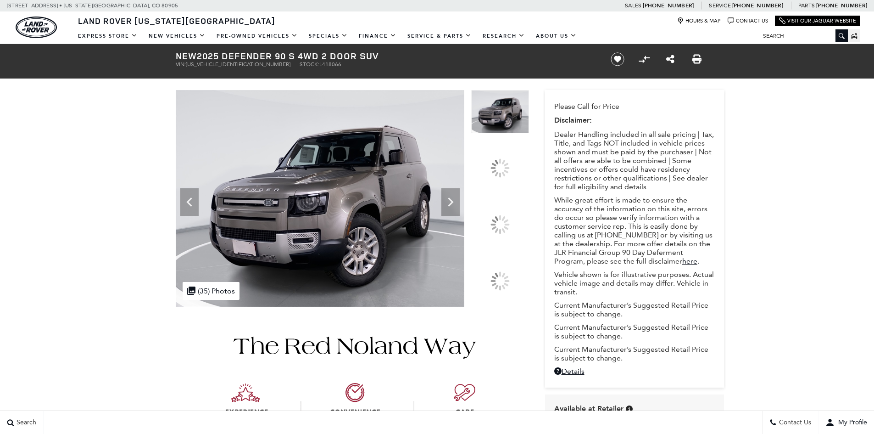 The height and width of the screenshot is (434, 874). Describe the element at coordinates (36, 27) in the screenshot. I see `a: land-rover` at that location.